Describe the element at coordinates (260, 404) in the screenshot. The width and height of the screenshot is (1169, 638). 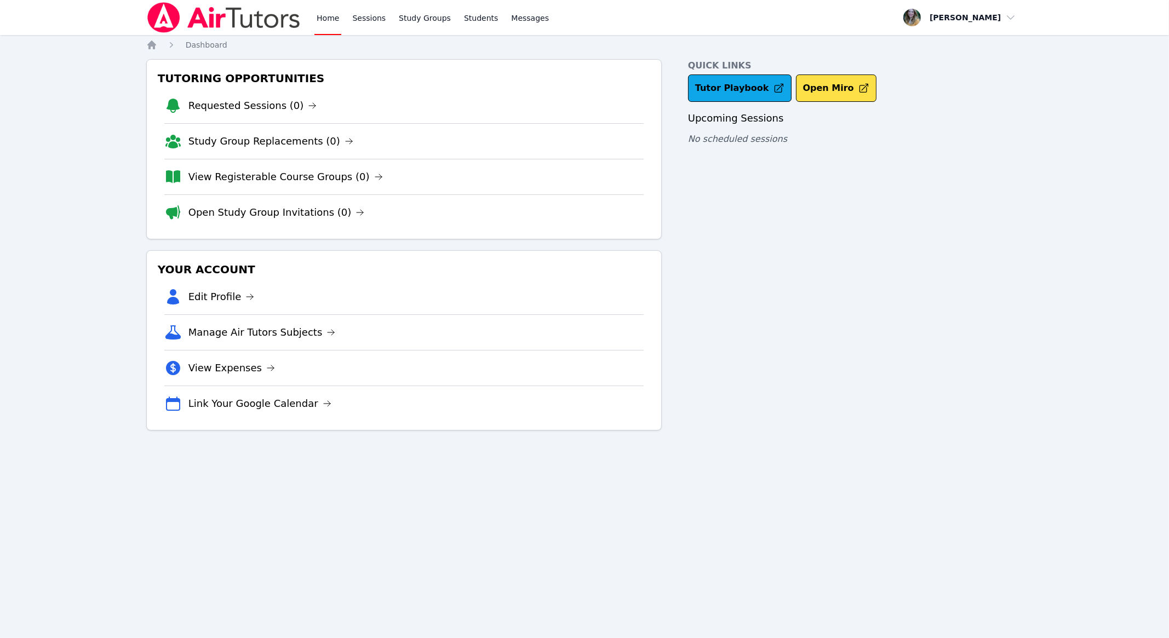
I see `a: Link Your Google Calendar` at that location.